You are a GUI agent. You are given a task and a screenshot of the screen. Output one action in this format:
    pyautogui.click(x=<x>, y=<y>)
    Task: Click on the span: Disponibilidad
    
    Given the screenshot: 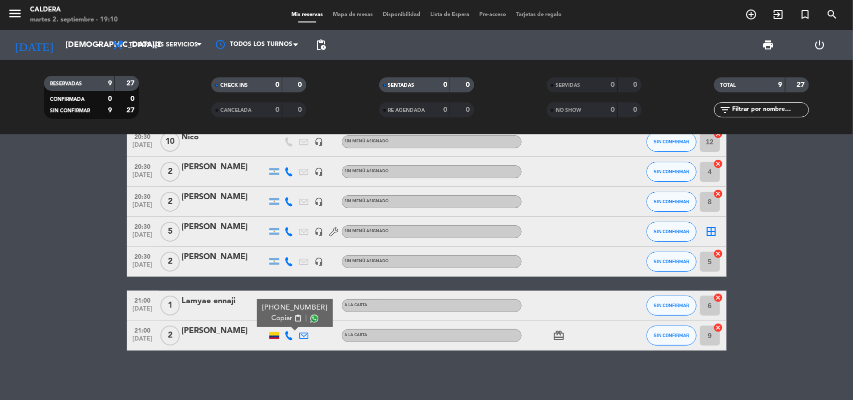 What is the action you would take?
    pyautogui.click(x=401, y=14)
    